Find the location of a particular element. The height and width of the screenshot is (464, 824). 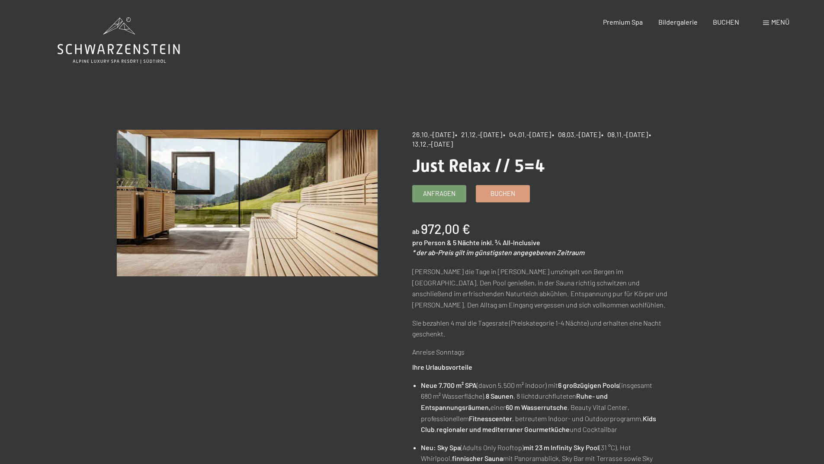

p: Sie bezahlen 4 mal die Tagesrate (Preiskategorie 1-4 Nächte) und erhalten eine Nacht geschenkt. is located at coordinates (543, 328).